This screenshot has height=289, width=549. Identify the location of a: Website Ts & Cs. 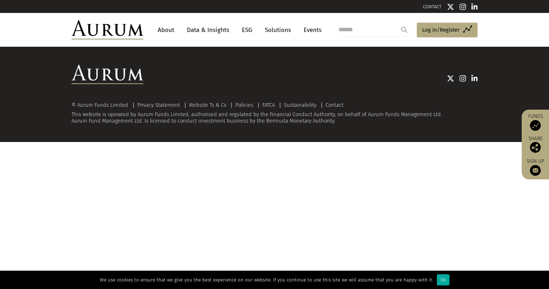
(208, 105).